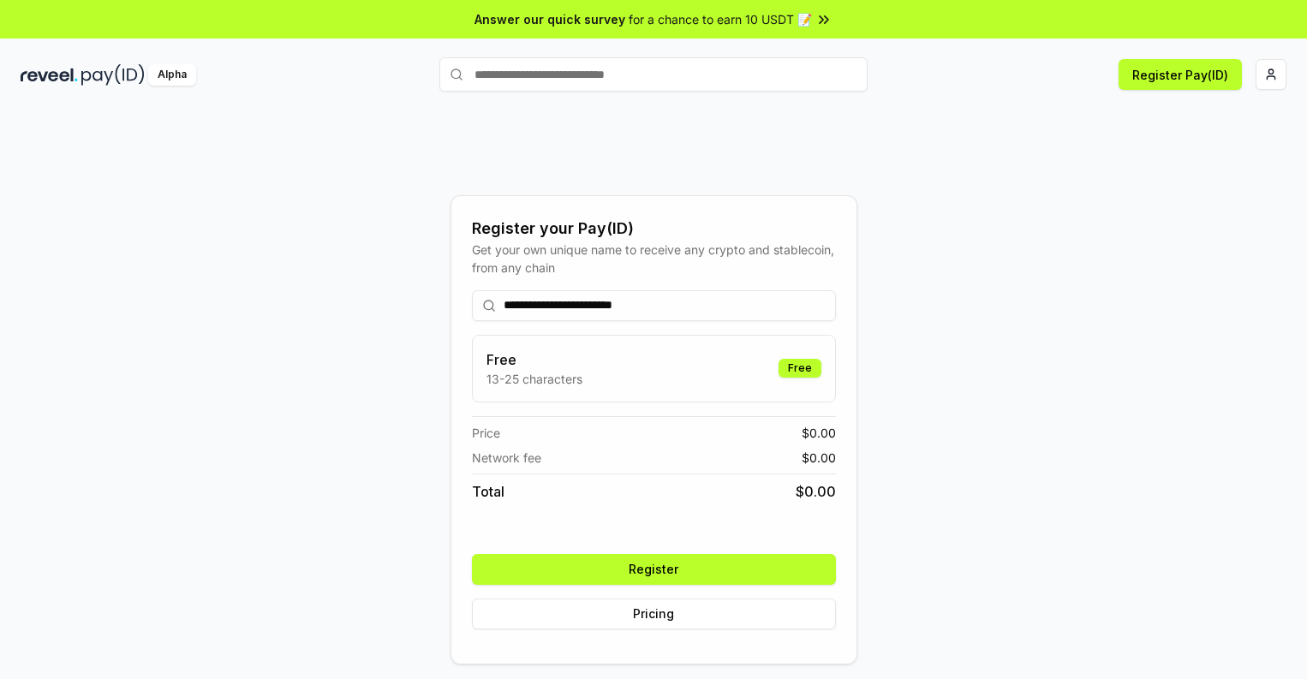 The image size is (1307, 679). What do you see at coordinates (653, 570) in the screenshot?
I see `button: Register` at bounding box center [653, 570].